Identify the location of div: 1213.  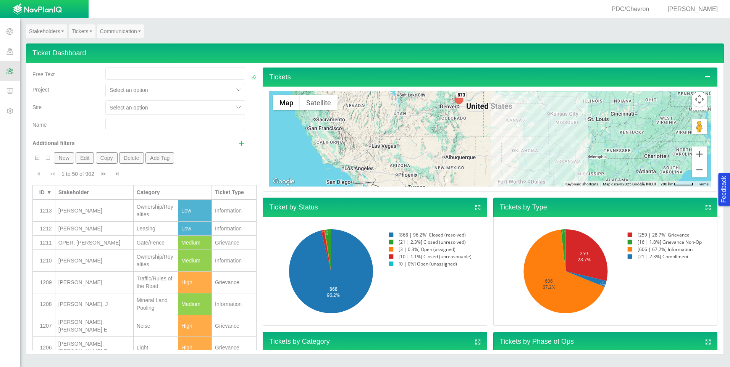
(44, 211).